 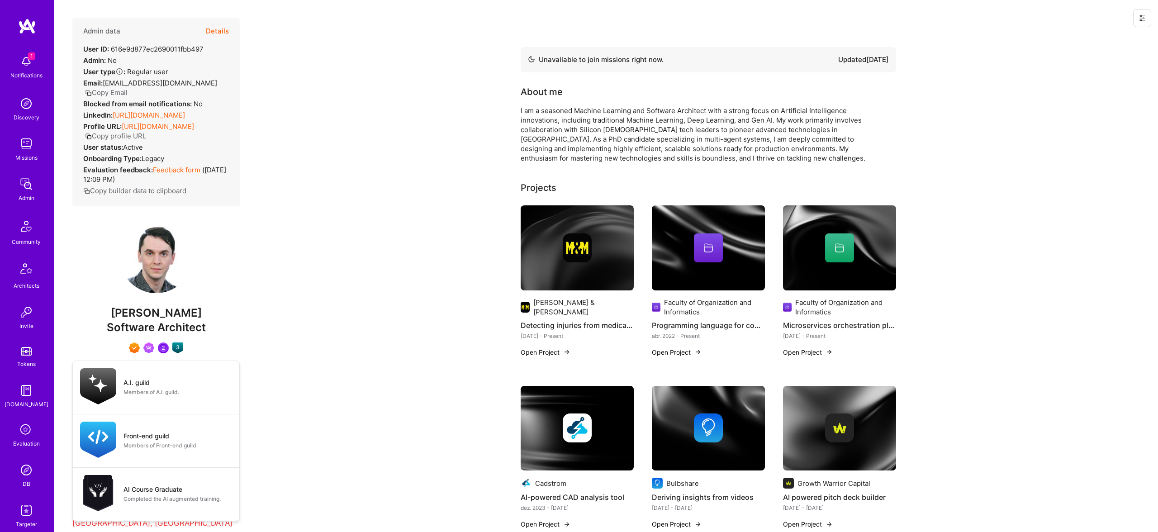 I want to click on img: Been on Mission, so click(x=149, y=348).